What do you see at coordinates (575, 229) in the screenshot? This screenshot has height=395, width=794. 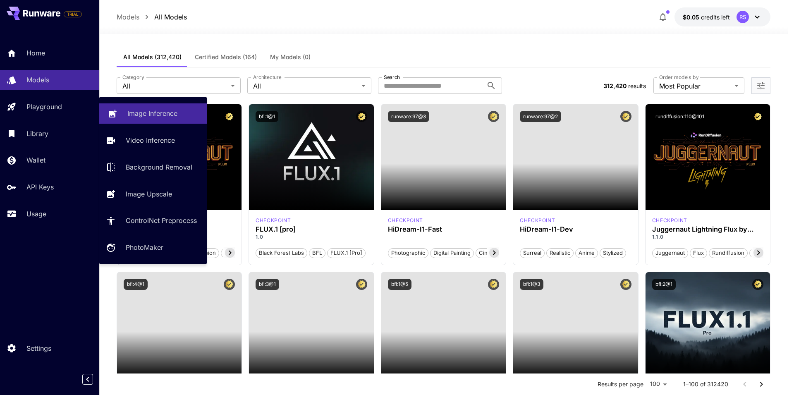 I see `h3: HiDream-I1-Dev` at bounding box center [575, 229].